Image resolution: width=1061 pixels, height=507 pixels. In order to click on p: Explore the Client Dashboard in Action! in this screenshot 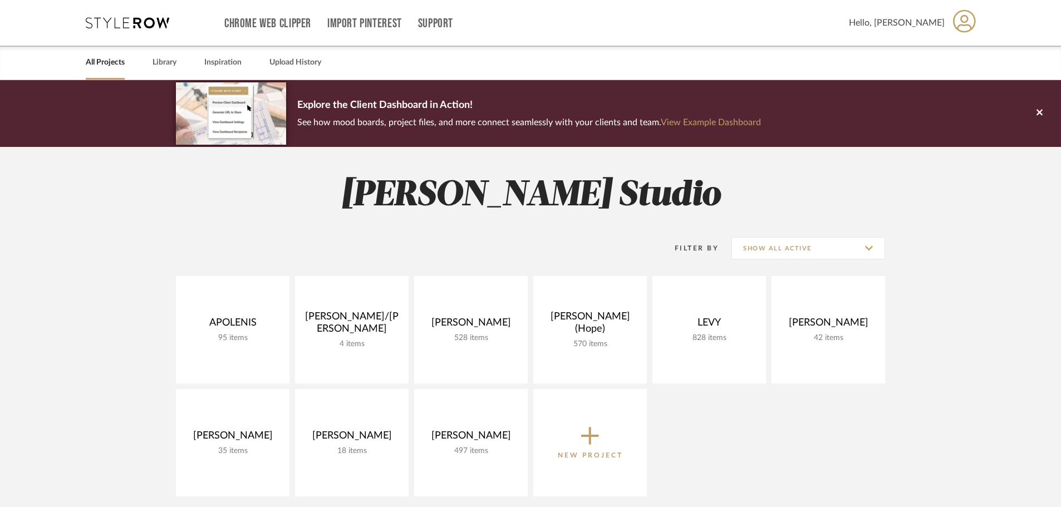, I will do `click(529, 106)`.